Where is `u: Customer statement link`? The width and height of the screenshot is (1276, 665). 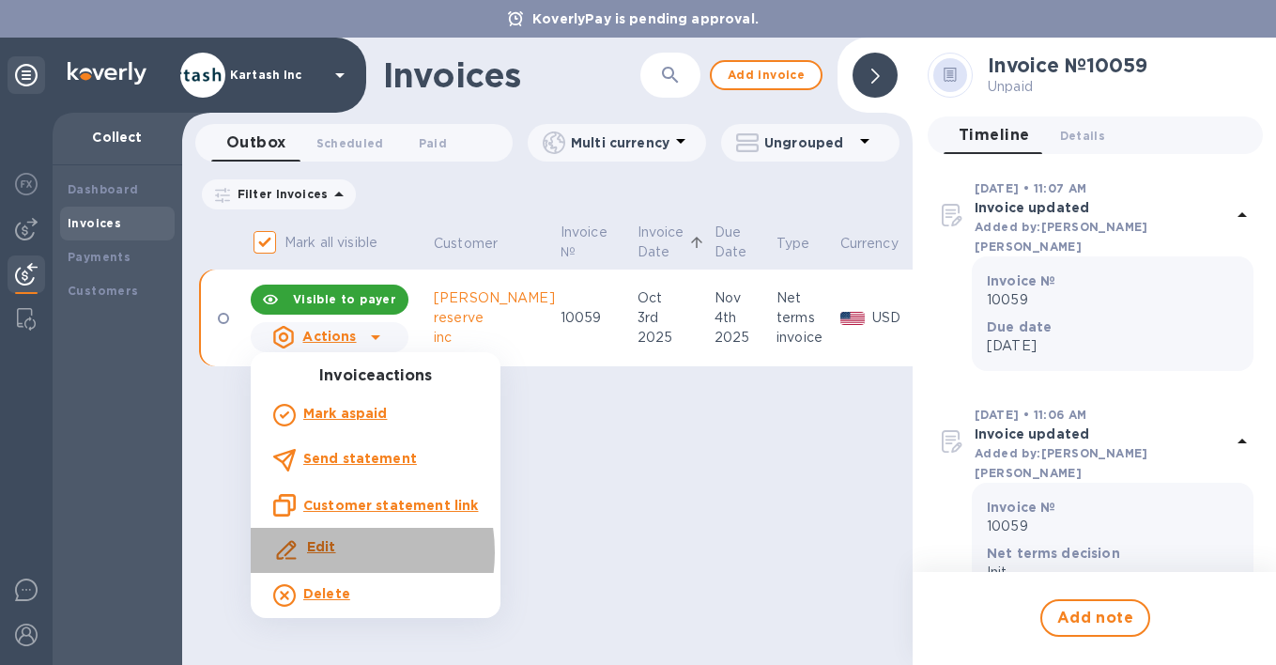
u: Customer statement link is located at coordinates (391, 505).